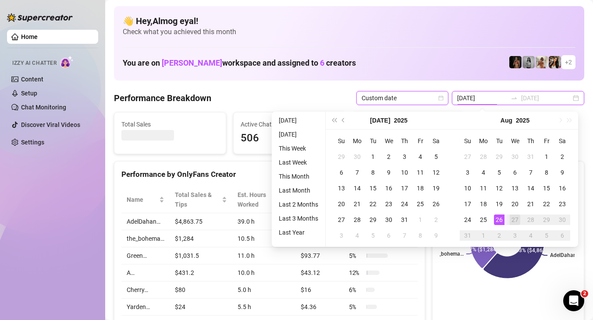 This screenshot has width=593, height=320. What do you see at coordinates (357, 204) in the screenshot?
I see `td: 2025-07-21` at bounding box center [357, 204].